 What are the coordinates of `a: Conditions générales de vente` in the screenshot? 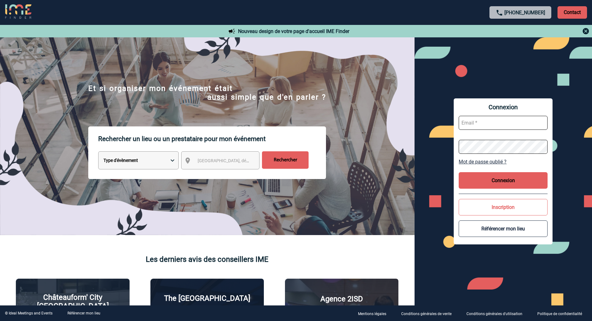 It's located at (429, 313).